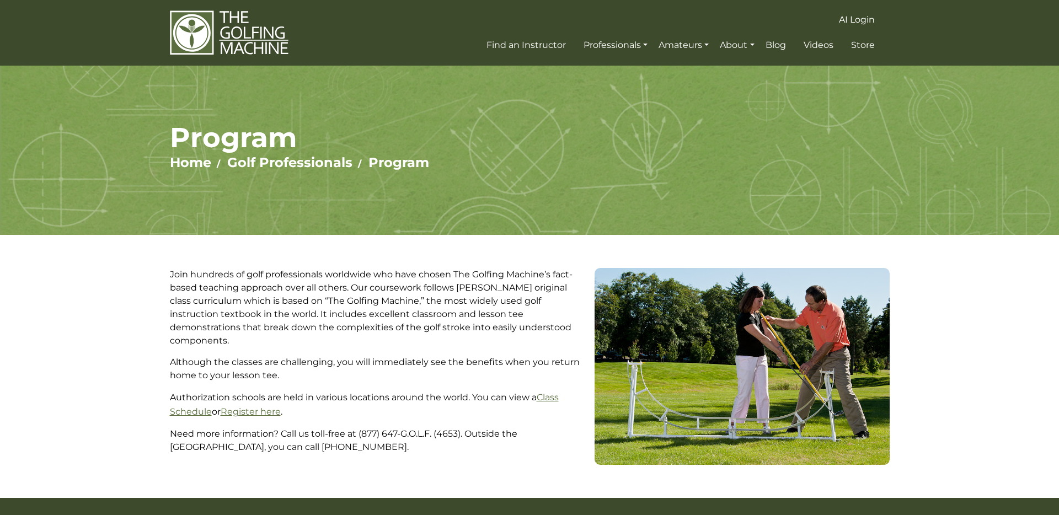 Image resolution: width=1059 pixels, height=515 pixels. Describe the element at coordinates (378, 441) in the screenshot. I see `p: Need more information? Call us toll-free at (877) 647-G.O.L.F. (4653). Outside the [GEOGRAPHIC_DA...` at that location.